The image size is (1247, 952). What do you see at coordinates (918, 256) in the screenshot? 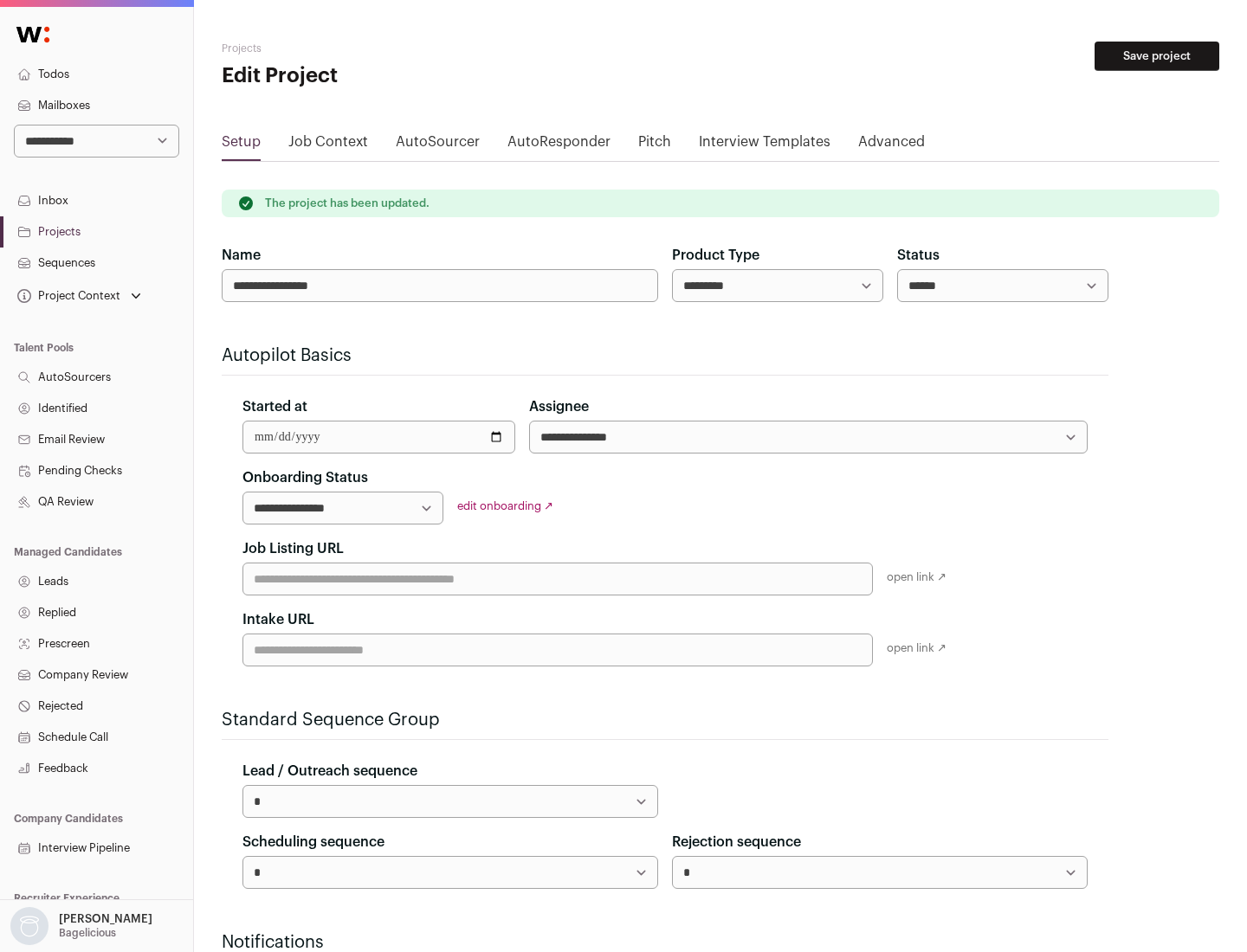
I see `label: Status` at bounding box center [918, 256].